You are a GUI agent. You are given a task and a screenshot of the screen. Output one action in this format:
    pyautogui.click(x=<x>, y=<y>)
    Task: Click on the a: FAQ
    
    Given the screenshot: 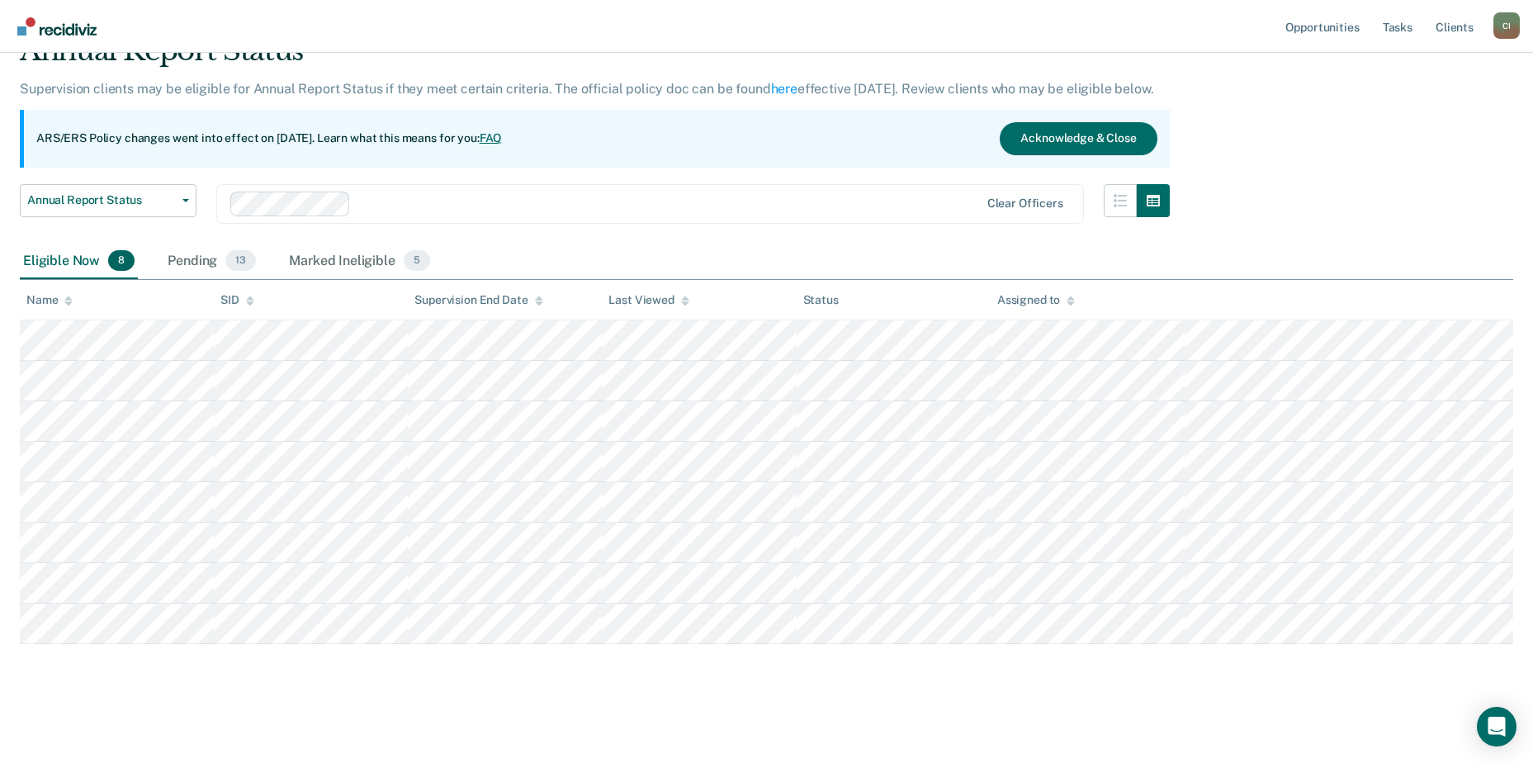 What is the action you would take?
    pyautogui.click(x=491, y=138)
    